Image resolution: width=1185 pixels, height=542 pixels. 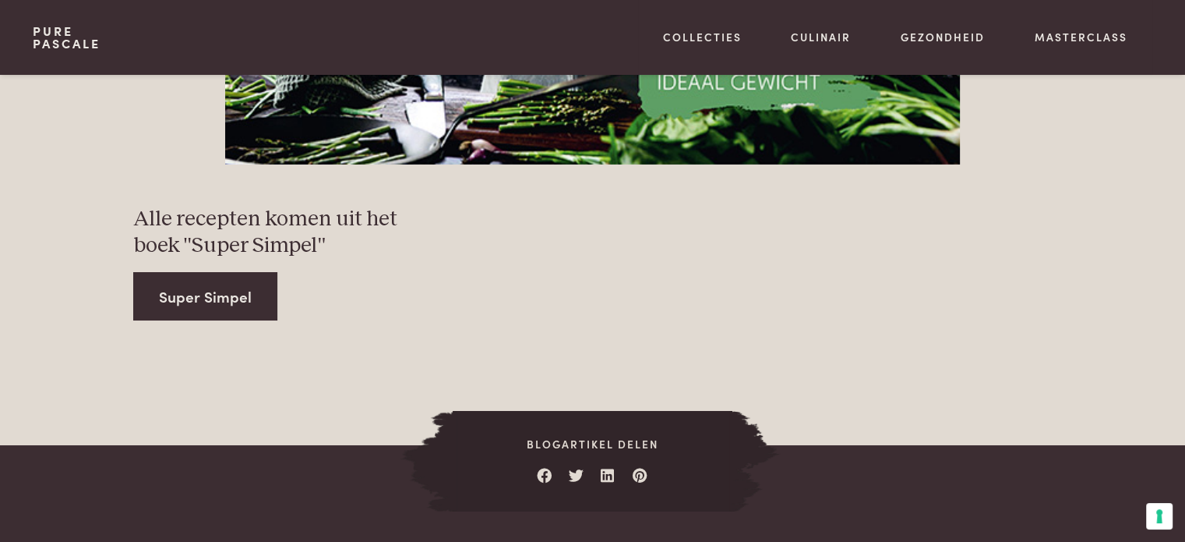 What do you see at coordinates (1081, 37) in the screenshot?
I see `a: Masterclass` at bounding box center [1081, 37].